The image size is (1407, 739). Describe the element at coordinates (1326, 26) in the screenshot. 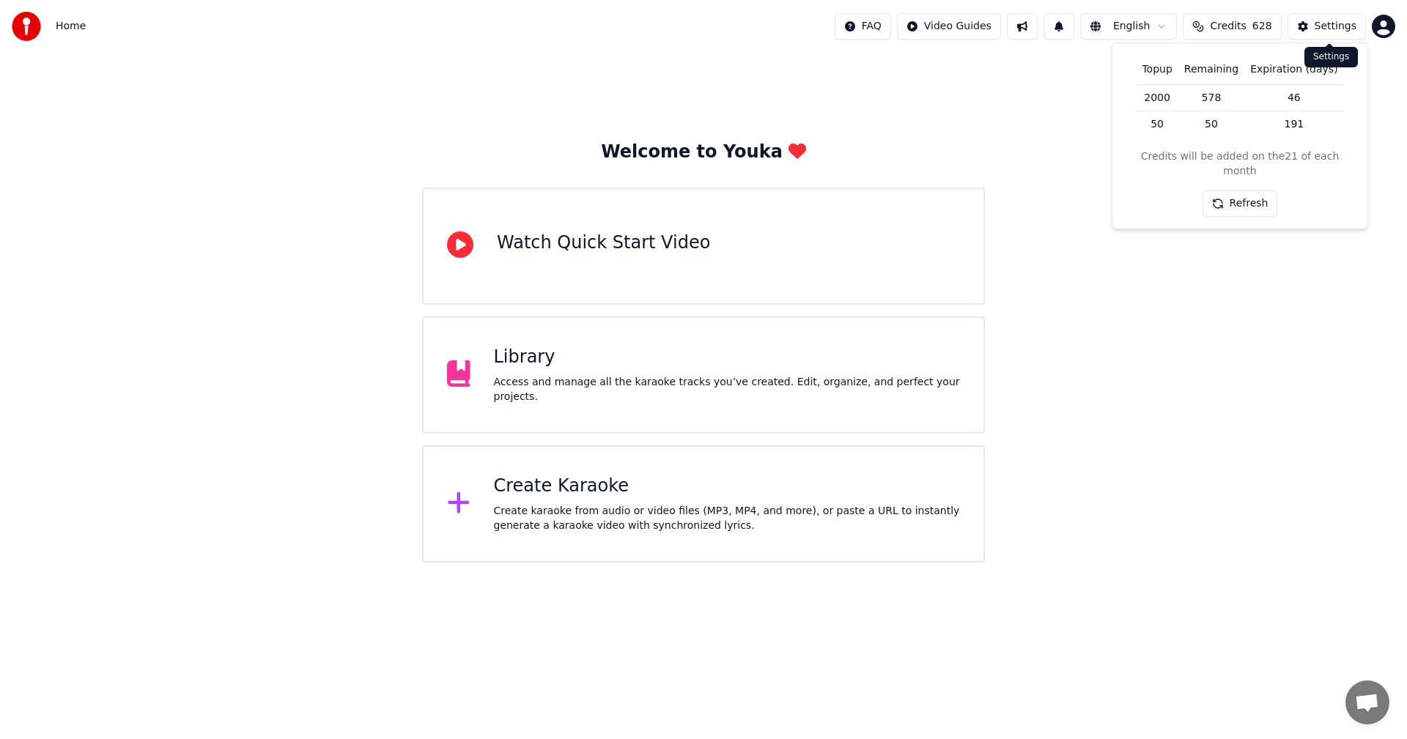

I see `button: Settings` at that location.